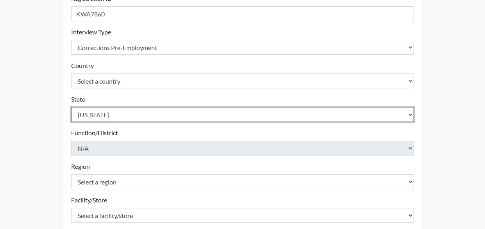  What do you see at coordinates (89, 200) in the screenshot?
I see `label: Facility/Store` at bounding box center [89, 200].